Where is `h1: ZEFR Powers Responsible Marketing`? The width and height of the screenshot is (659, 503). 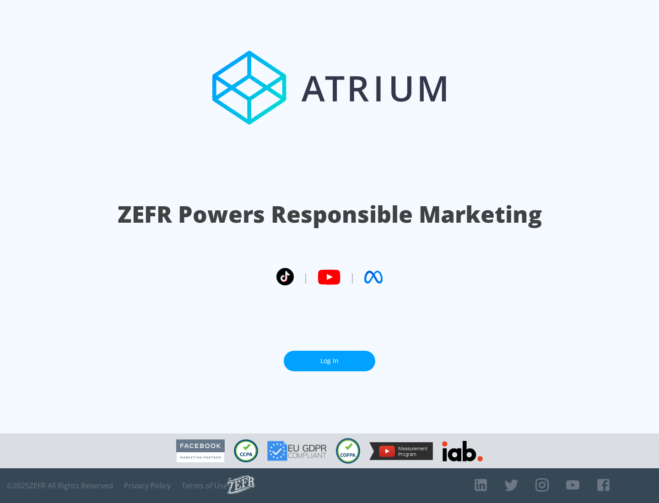 h1: ZEFR Powers Responsible Marketing is located at coordinates (329, 214).